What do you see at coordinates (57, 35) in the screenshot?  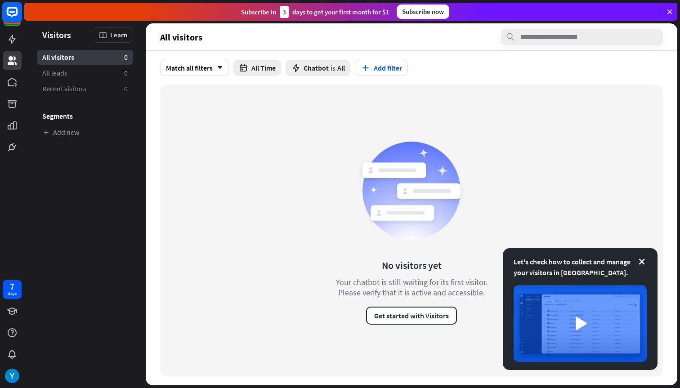 I see `span: Visitors` at bounding box center [57, 35].